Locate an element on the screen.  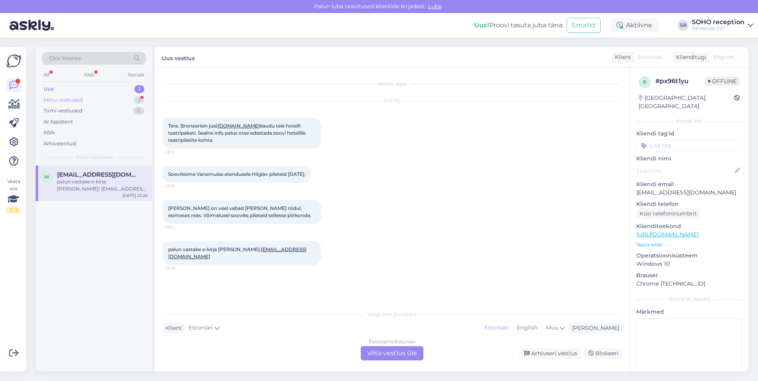
p: Kliendi tag'id is located at coordinates (689, 134).